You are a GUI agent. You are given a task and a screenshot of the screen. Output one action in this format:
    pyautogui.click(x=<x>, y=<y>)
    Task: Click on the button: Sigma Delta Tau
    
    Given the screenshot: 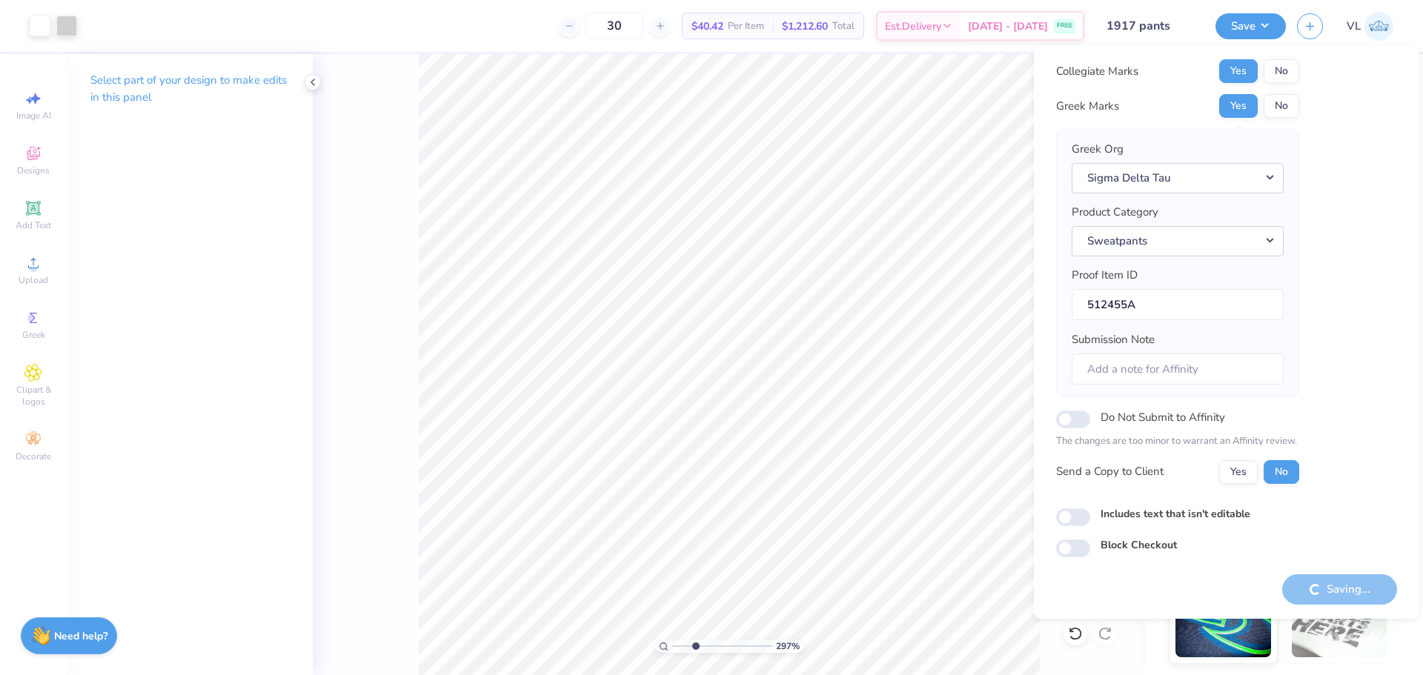 What is the action you would take?
    pyautogui.click(x=1178, y=178)
    